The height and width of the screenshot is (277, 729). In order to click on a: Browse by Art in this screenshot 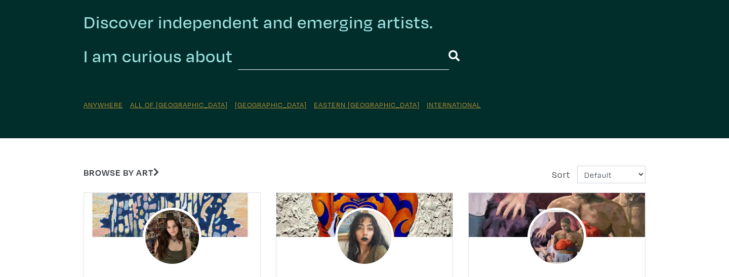, I will do `click(121, 172)`.